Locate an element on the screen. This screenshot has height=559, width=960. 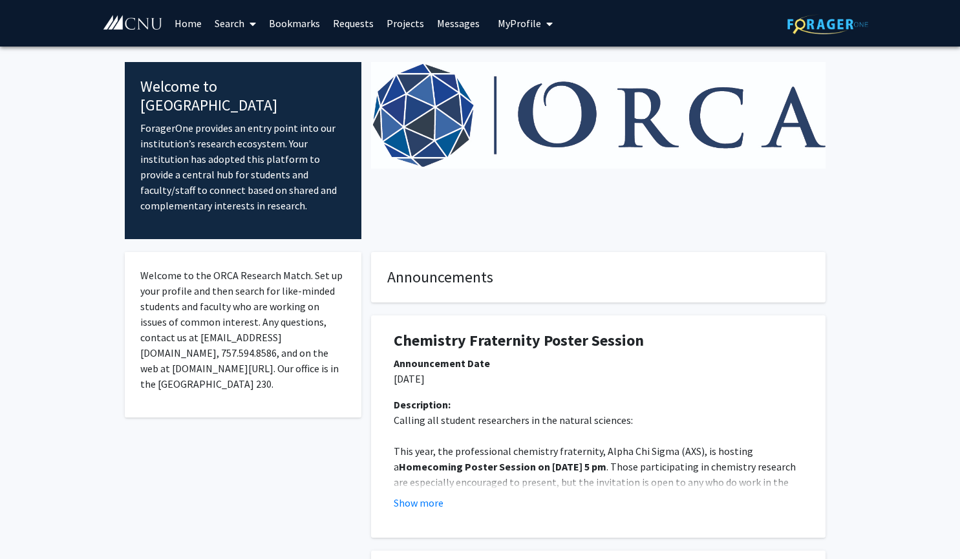
img: ForagerOne Logo is located at coordinates (828, 24).